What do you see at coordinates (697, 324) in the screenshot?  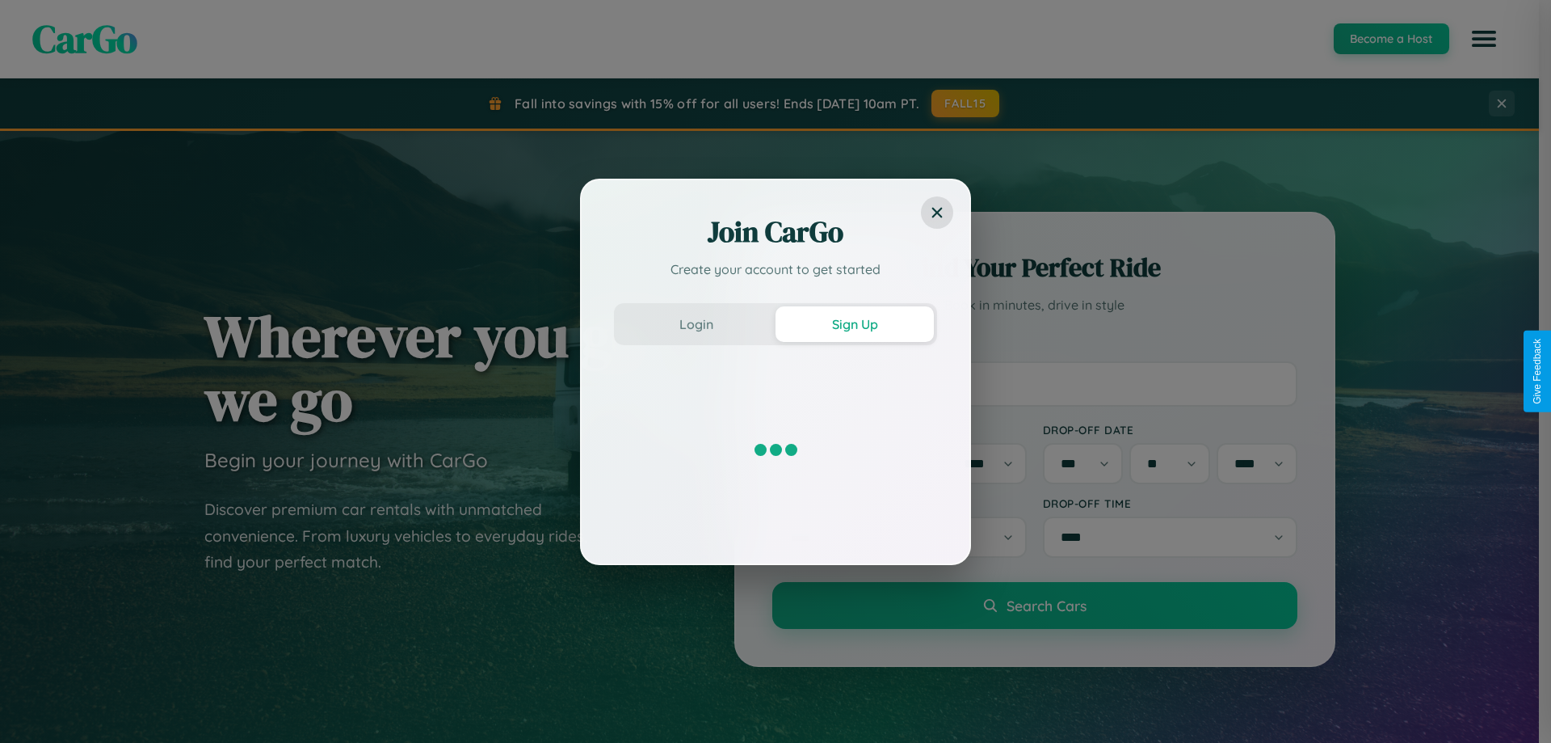 I see `button: Login` at bounding box center [697, 324].